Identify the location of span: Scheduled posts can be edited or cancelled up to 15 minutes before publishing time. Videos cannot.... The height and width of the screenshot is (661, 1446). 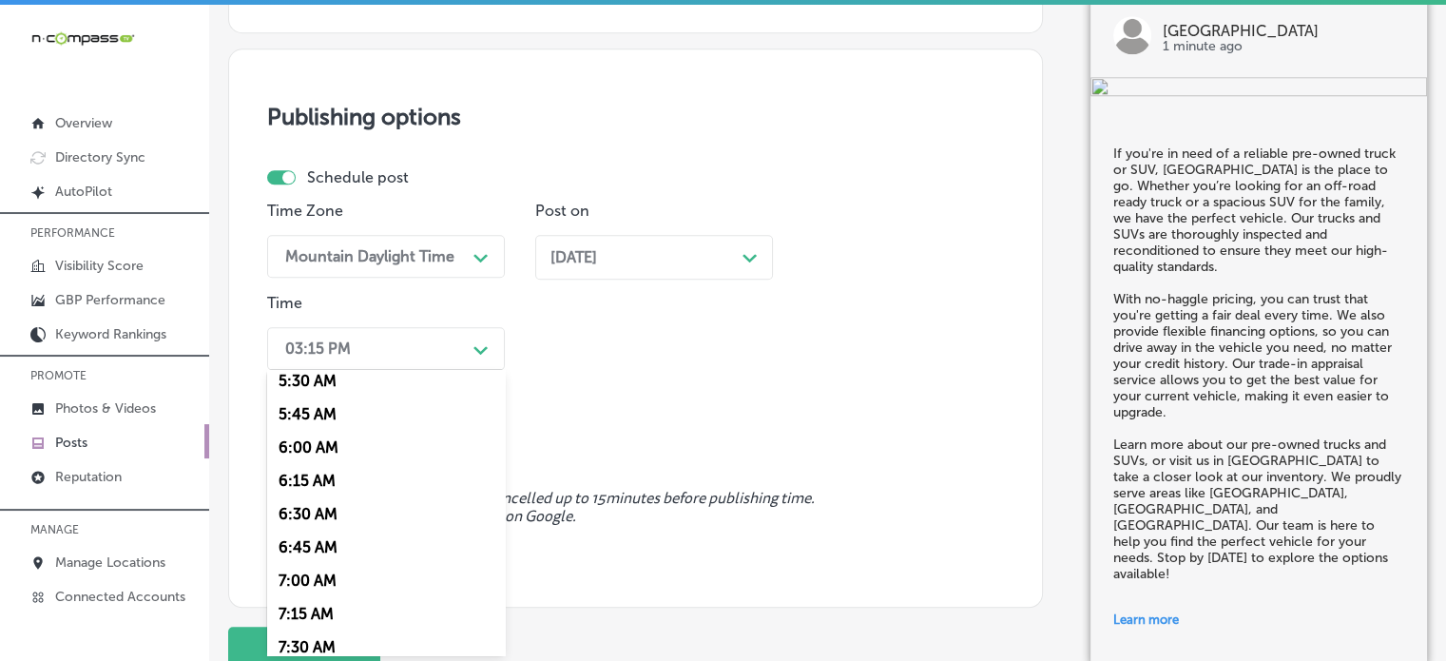
(635, 508).